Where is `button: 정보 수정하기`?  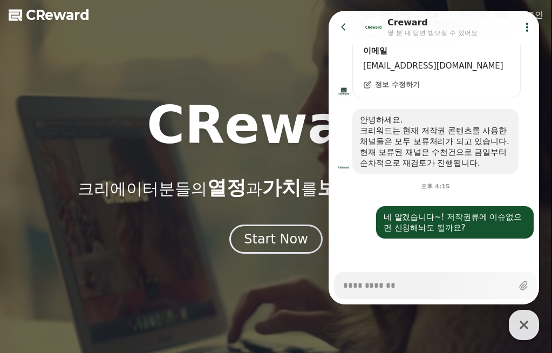 button: 정보 수정하기 is located at coordinates (63, 74).